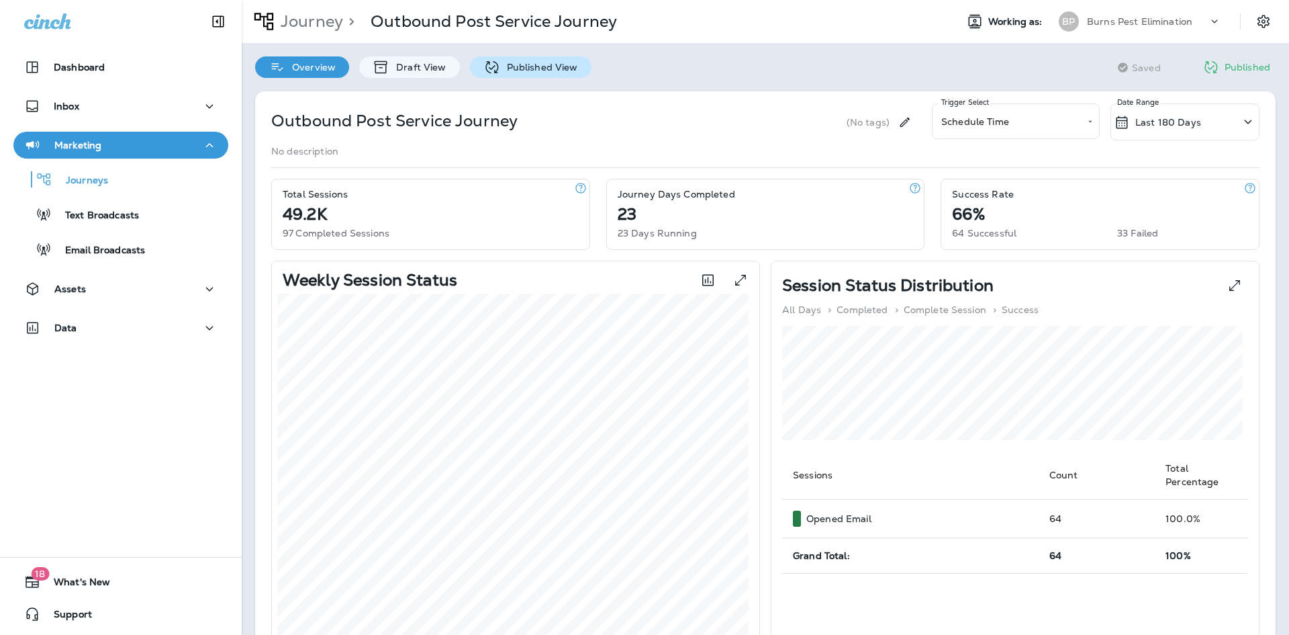 This screenshot has height=635, width=1289. I want to click on p: Dashboard, so click(79, 67).